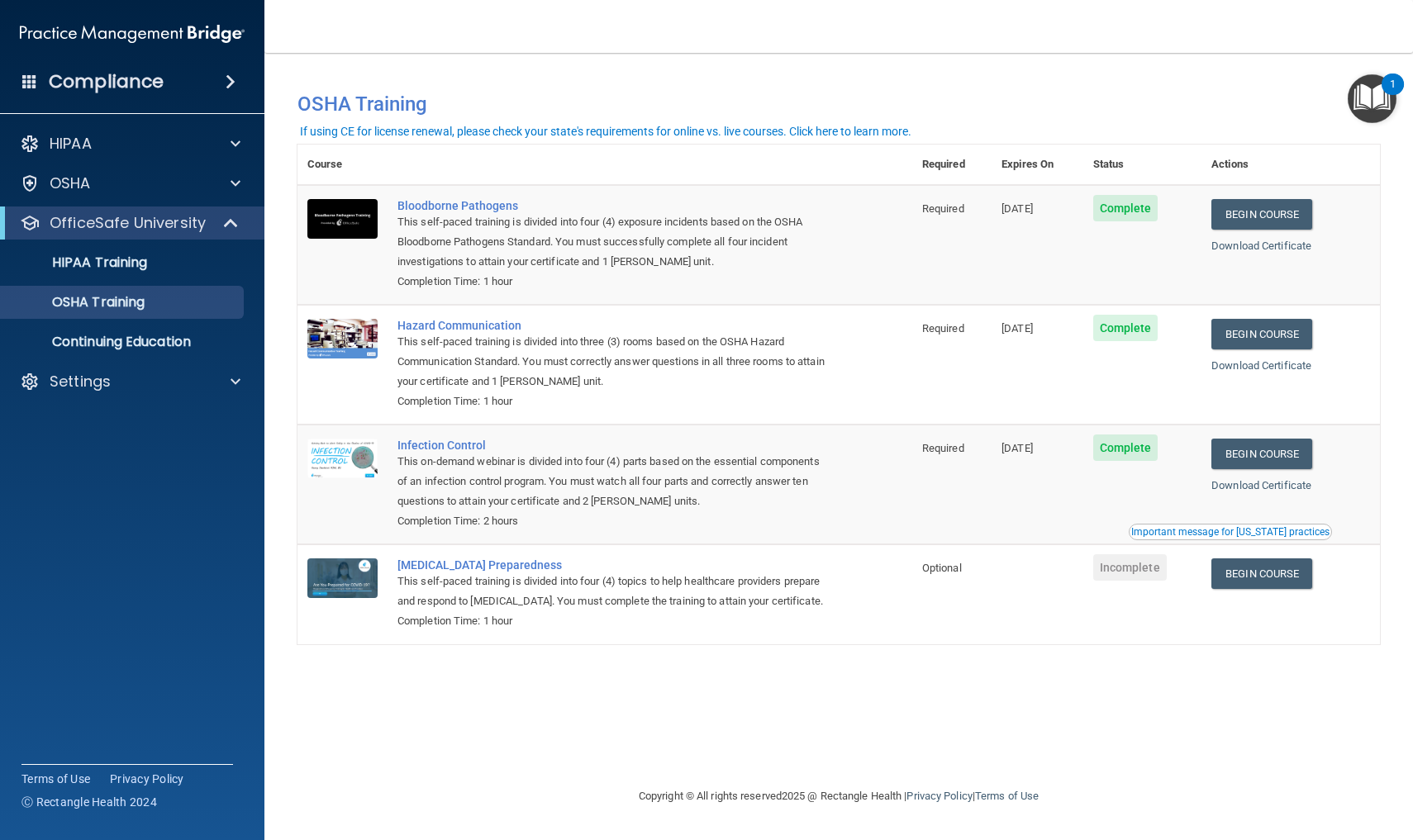 This screenshot has height=840, width=1413. What do you see at coordinates (130, 223) in the screenshot?
I see `a: OfficeSafe University` at bounding box center [130, 223].